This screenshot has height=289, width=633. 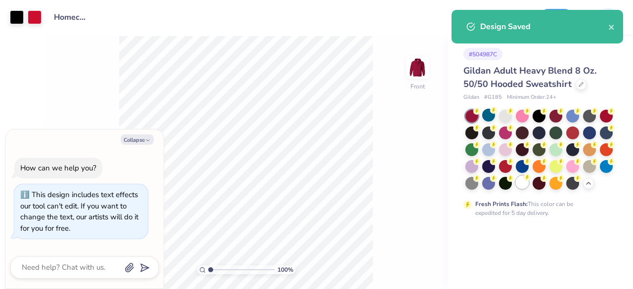 What do you see at coordinates (79, 212) in the screenshot?
I see `div: This design includes text effects our tool can't edit. If you want to change the text, our artist...` at bounding box center [79, 212].